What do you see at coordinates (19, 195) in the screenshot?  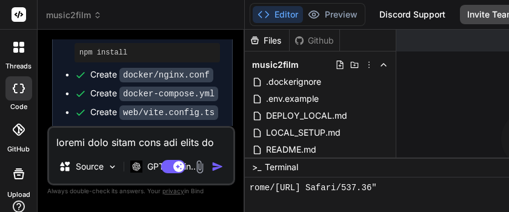 I see `label: Upload` at bounding box center [19, 195].